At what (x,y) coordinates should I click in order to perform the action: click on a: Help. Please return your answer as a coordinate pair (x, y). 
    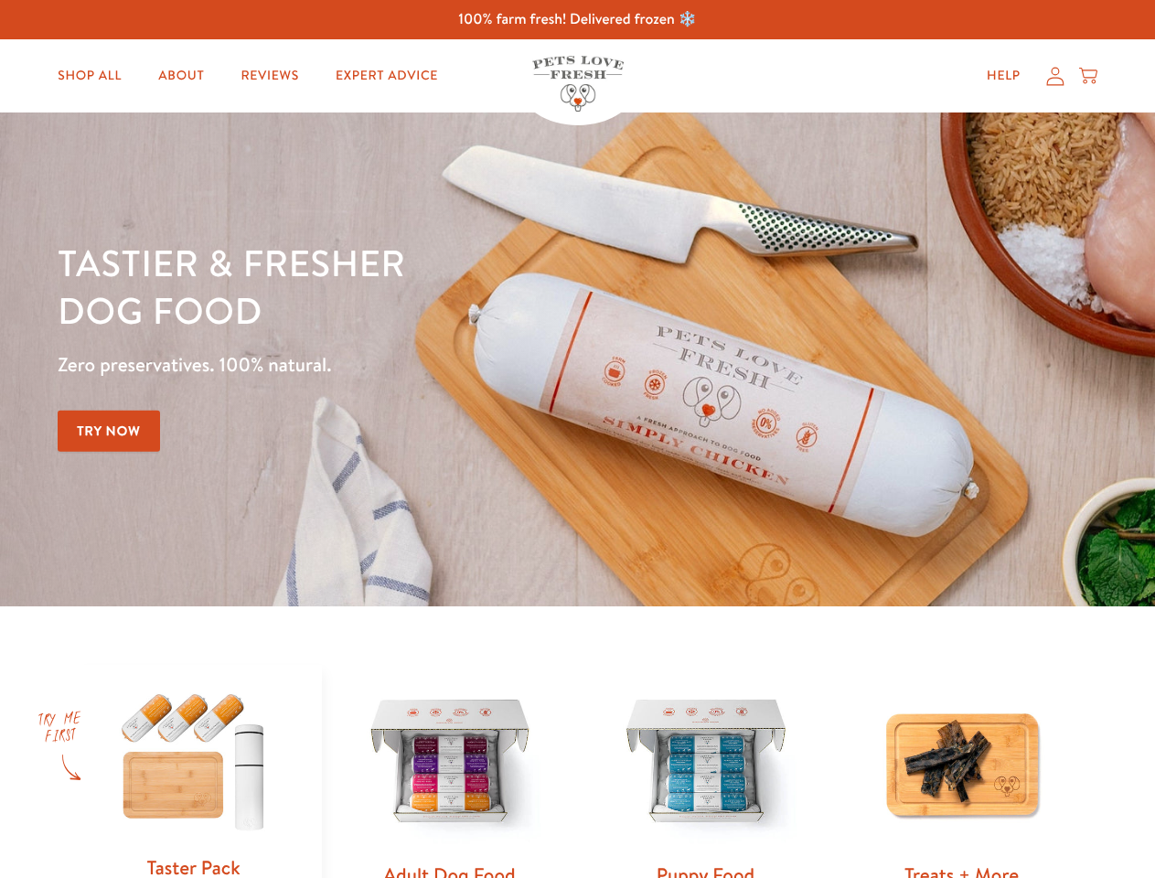
    Looking at the image, I should click on (1003, 76).